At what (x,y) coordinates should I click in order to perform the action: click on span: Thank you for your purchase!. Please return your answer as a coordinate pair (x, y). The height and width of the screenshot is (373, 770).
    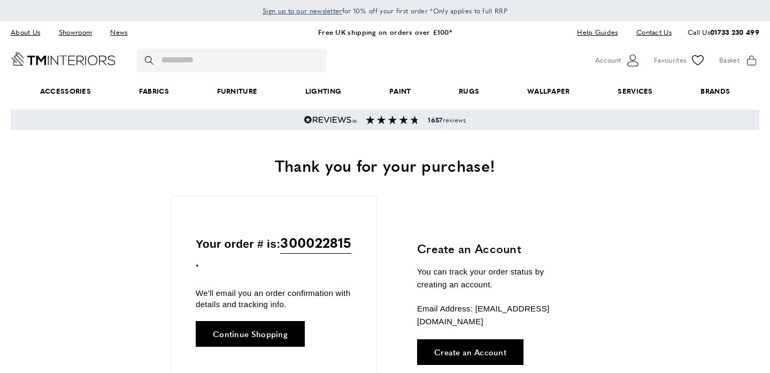
    Looking at the image, I should click on (385, 165).